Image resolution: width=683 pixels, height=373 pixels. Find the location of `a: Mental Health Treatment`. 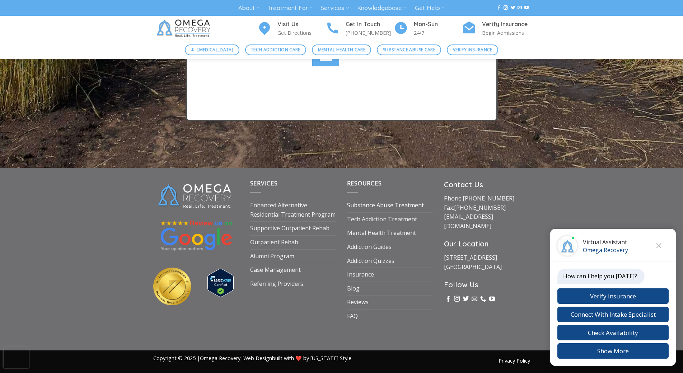

a: Mental Health Treatment is located at coordinates (381, 233).